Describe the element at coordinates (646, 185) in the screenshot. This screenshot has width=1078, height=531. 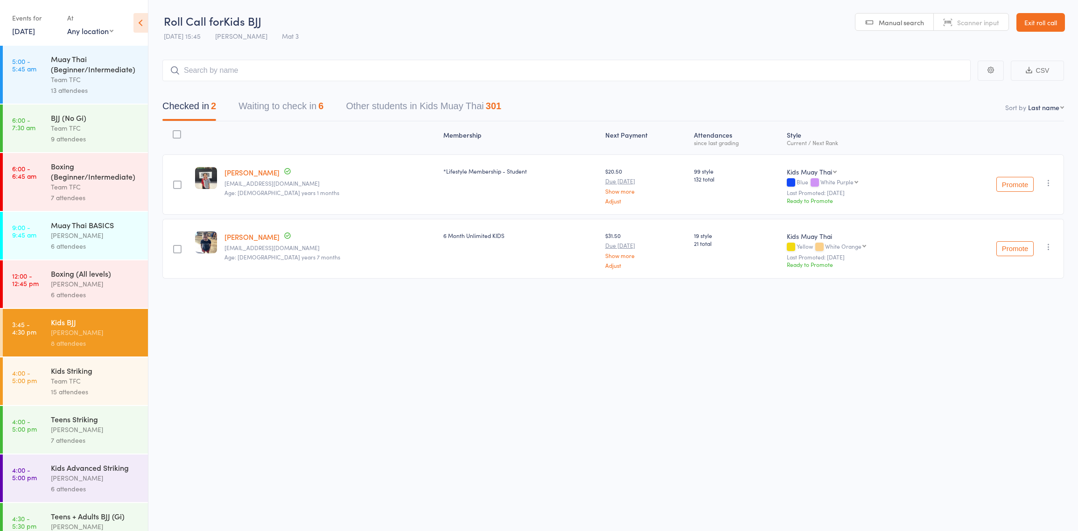
I see `div: $20.50` at that location.